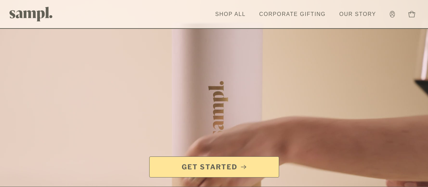 This screenshot has height=187, width=428. I want to click on a: Get Started, so click(214, 167).